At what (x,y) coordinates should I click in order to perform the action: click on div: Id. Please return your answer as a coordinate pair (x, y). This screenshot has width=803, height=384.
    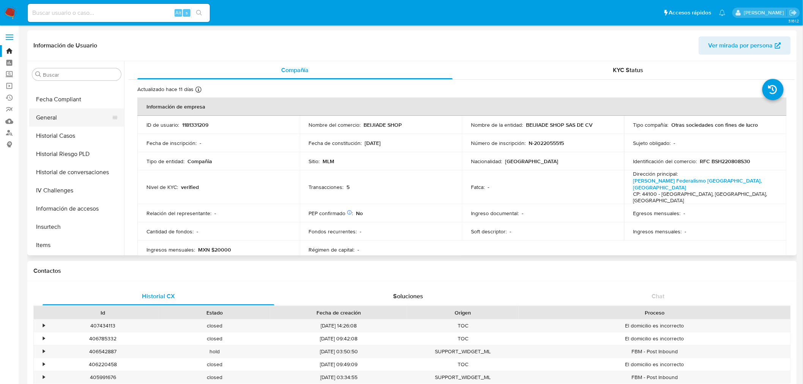
    Looking at the image, I should click on (103, 313).